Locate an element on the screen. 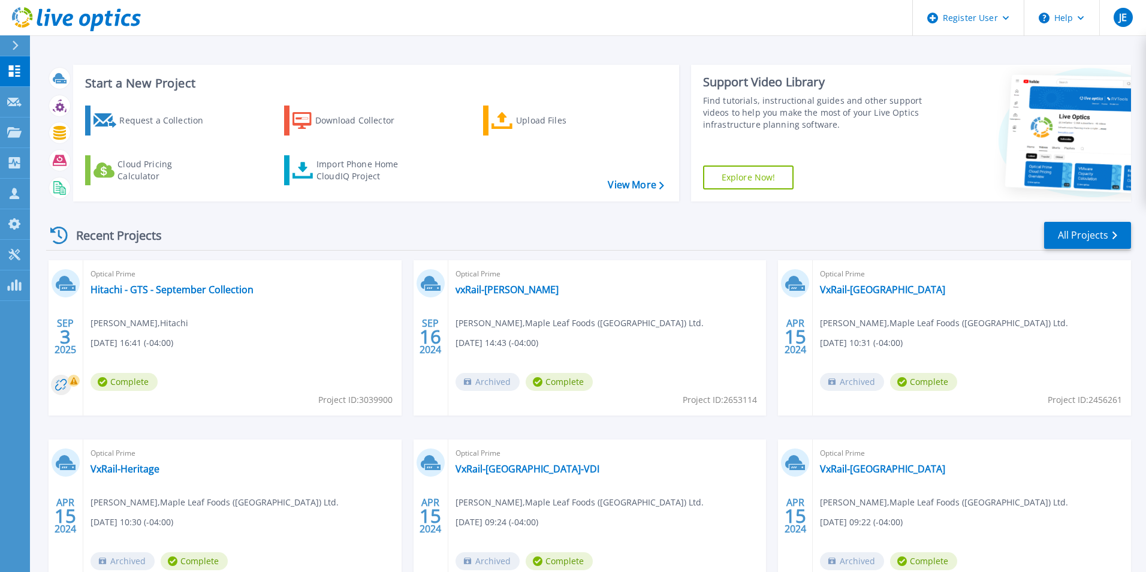 This screenshot has width=1146, height=572. div: SEP 2025 is located at coordinates (65, 336).